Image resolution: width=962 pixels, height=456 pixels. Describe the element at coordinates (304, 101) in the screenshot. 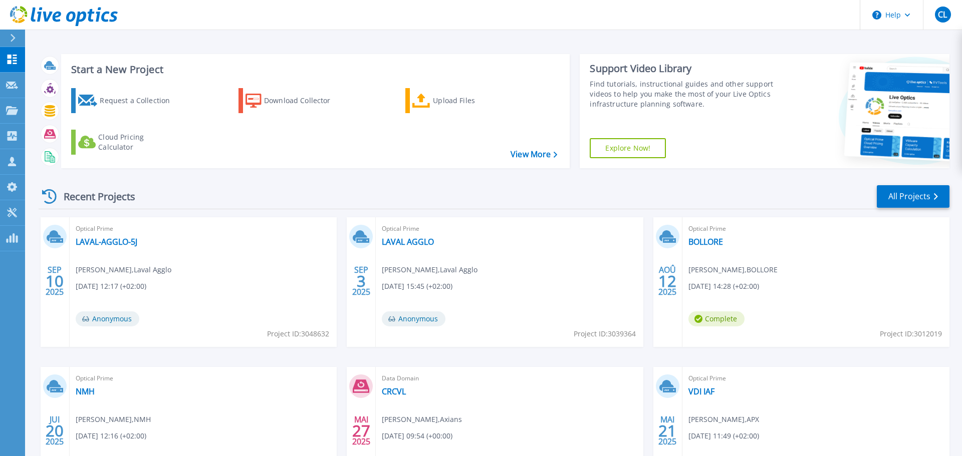

I see `div: Download Collector` at that location.